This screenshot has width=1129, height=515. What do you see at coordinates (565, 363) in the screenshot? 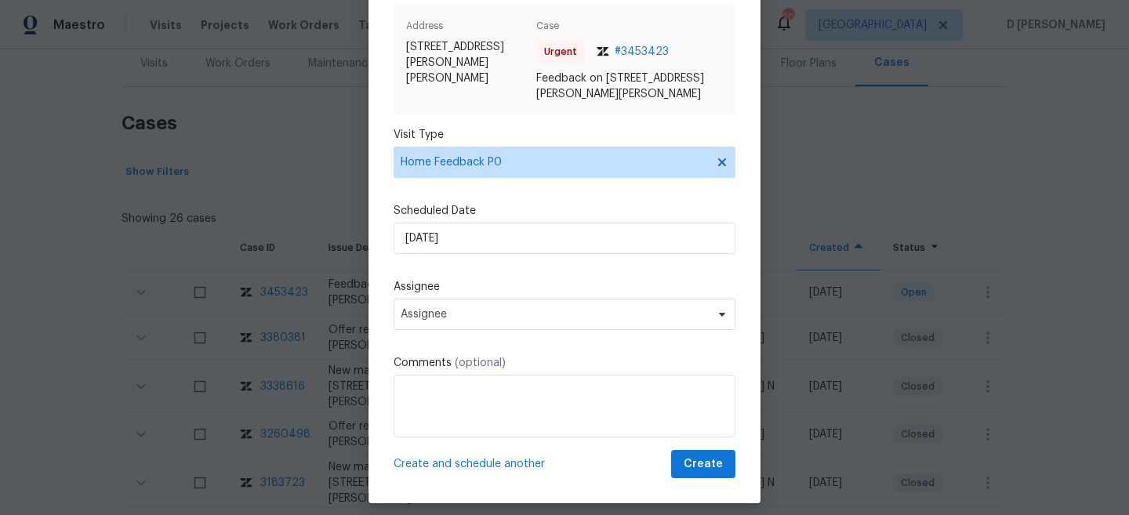
I see `label: Comments` at bounding box center [565, 363].